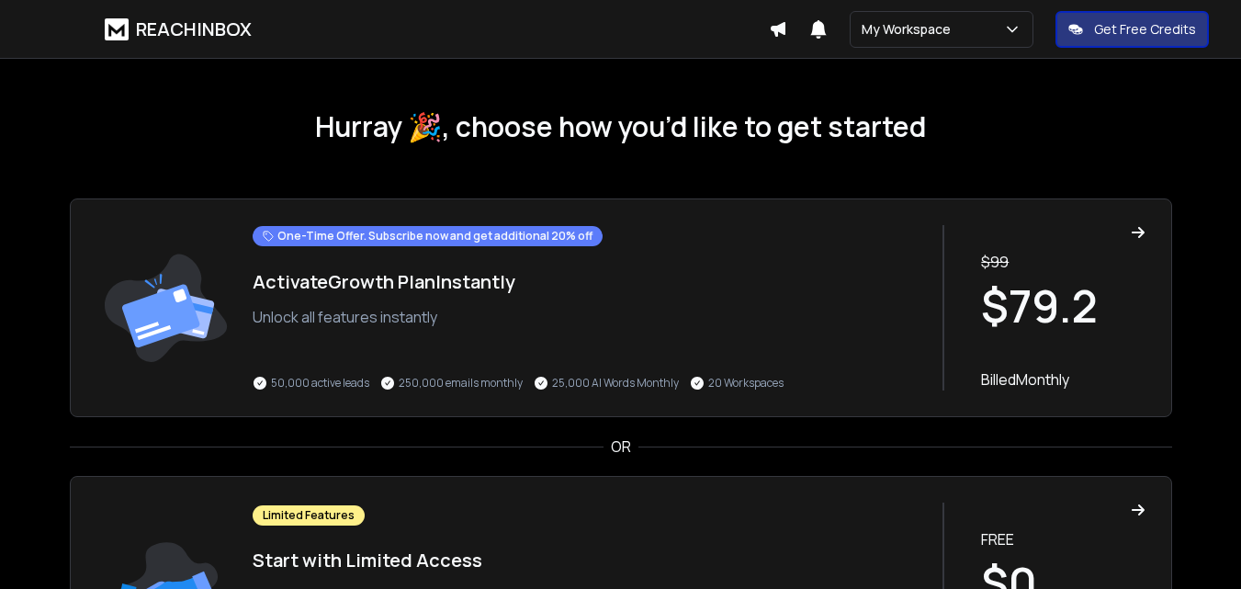 Image resolution: width=1241 pixels, height=589 pixels. I want to click on p: 250,000 emails monthly, so click(460, 383).